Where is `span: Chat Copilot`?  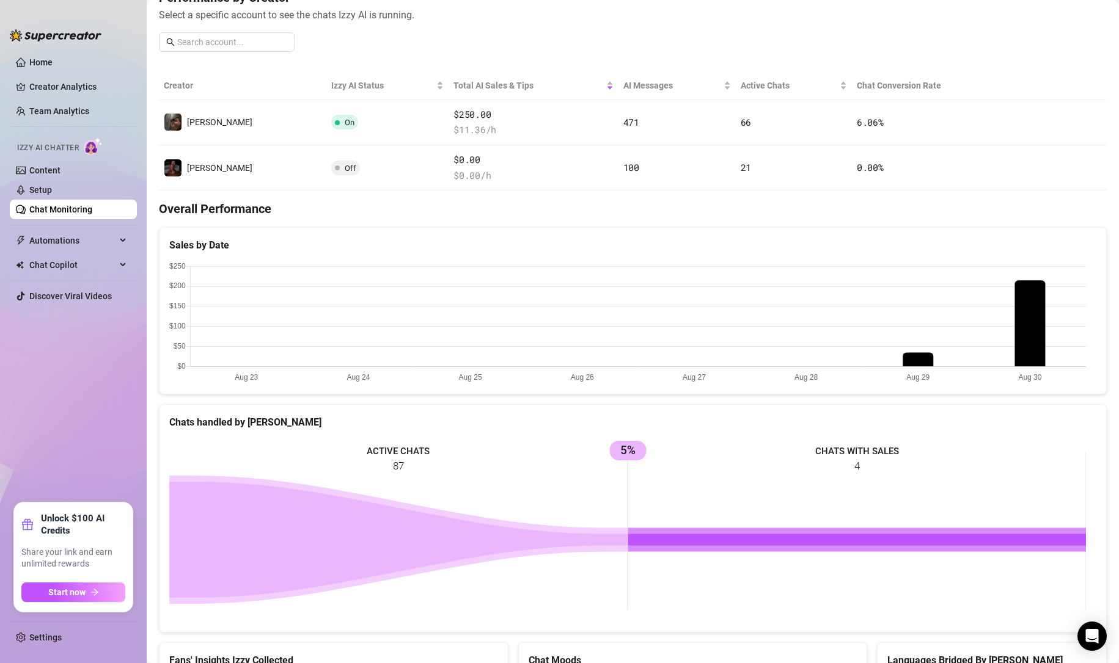 span: Chat Copilot is located at coordinates (73, 265).